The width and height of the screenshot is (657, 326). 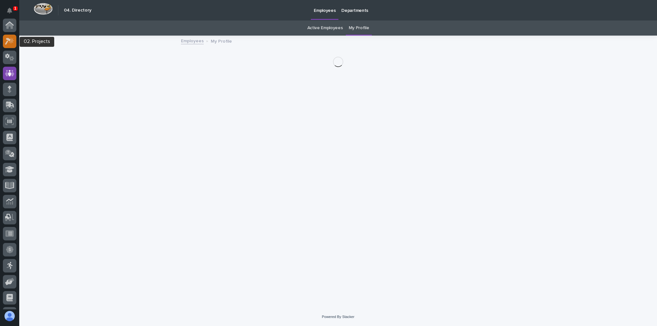 I want to click on a: My Profile, so click(x=359, y=28).